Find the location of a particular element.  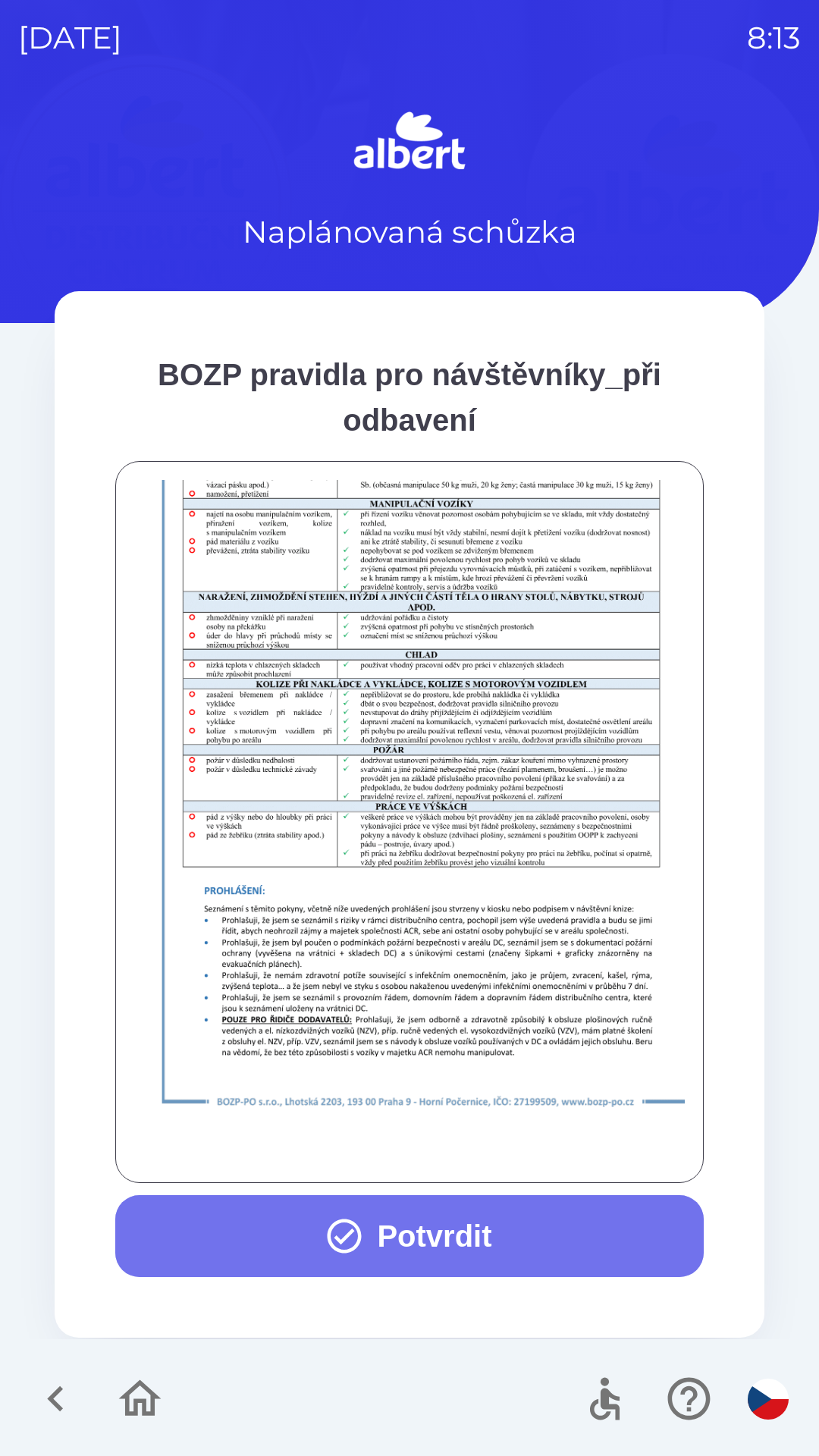

div: BOZP pravidla pro návštěvníky_při odbavení is located at coordinates (410, 398).